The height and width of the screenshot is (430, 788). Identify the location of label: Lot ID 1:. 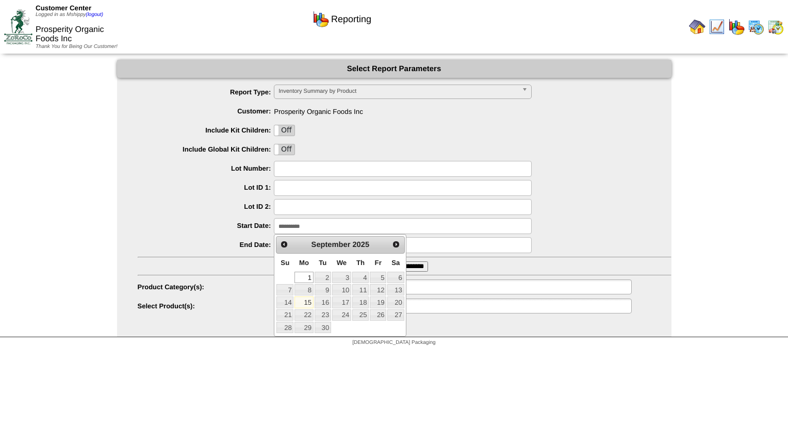
(206, 187).